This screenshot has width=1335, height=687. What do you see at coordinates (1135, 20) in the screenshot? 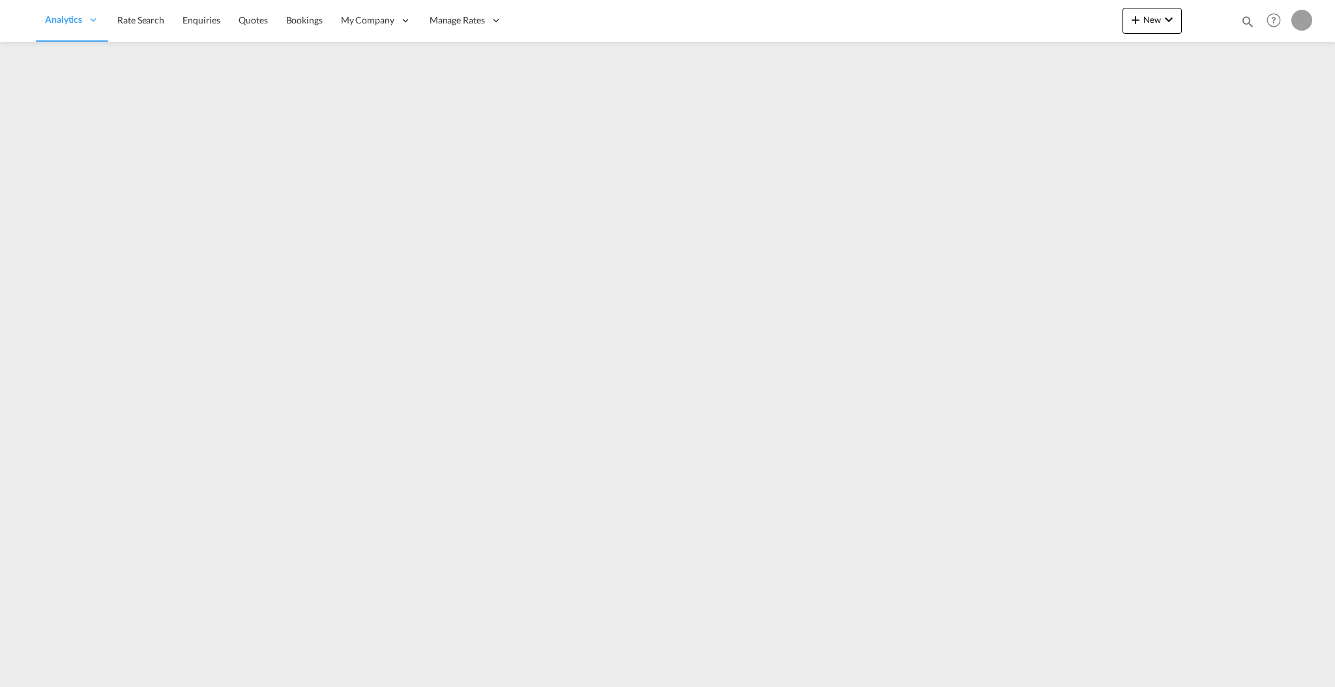
I see `md-icon: icon-plus 400-fg` at bounding box center [1135, 20].